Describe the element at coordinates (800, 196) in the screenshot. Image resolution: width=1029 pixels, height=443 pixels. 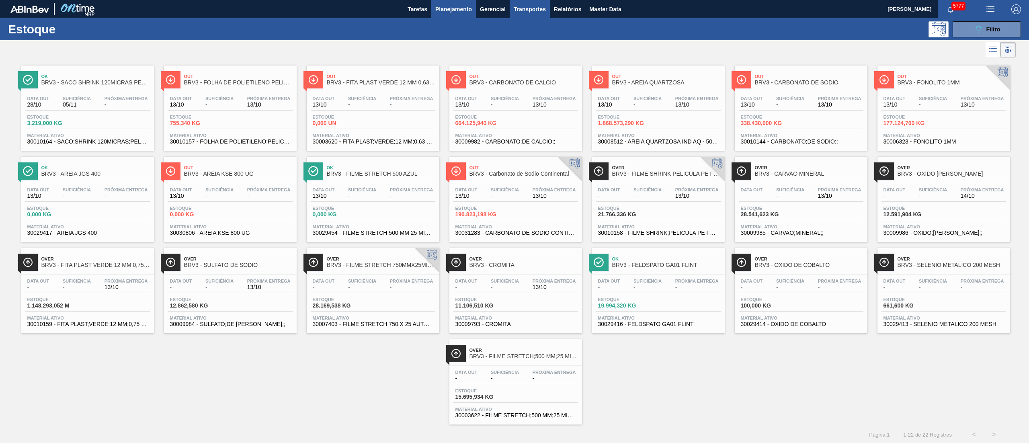
I see `a: ÍconeOverBRV3 - CARVAO MINERALData out-Suficiência-Próxima Entrega13/10Estoque28.541,623 KGMateri...` at that location.